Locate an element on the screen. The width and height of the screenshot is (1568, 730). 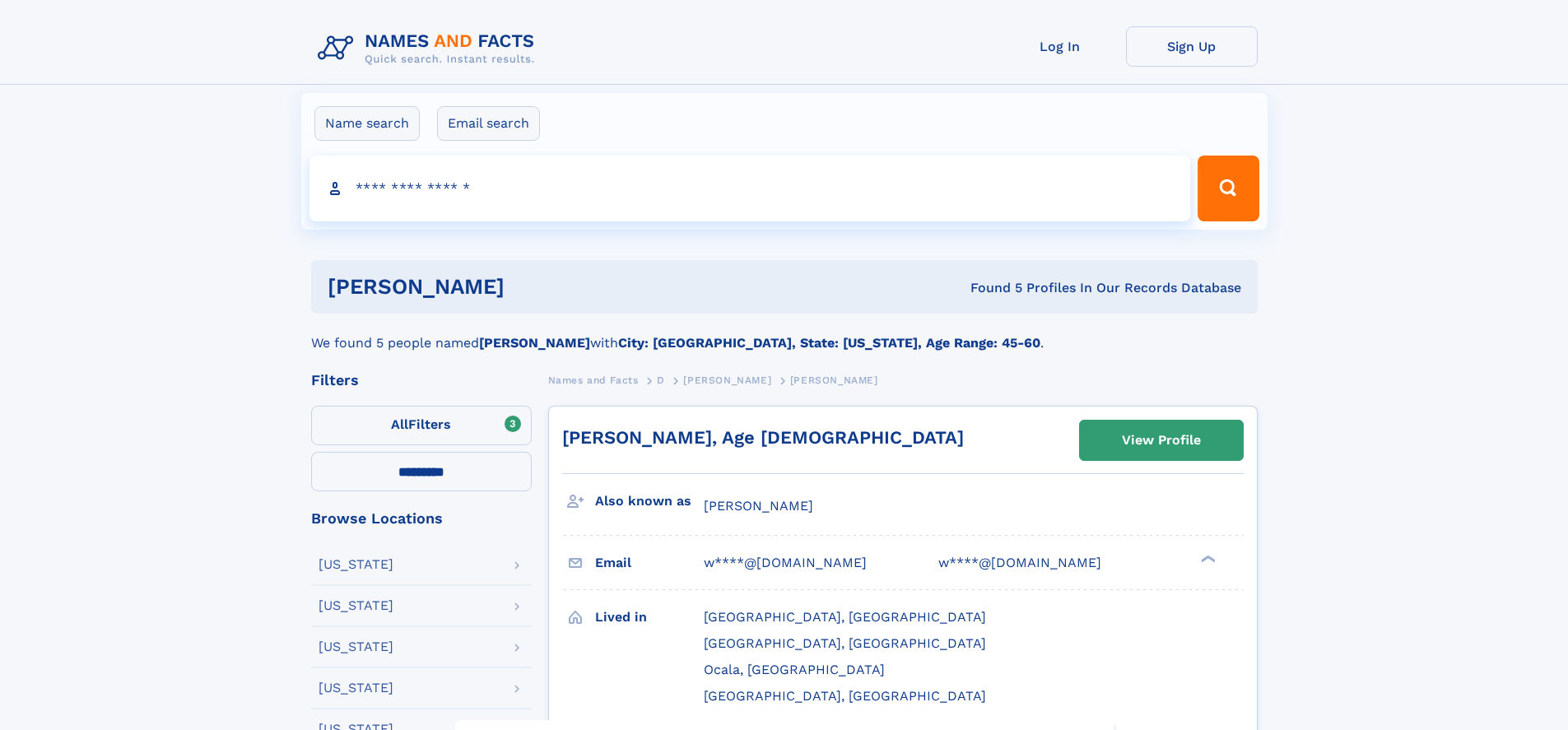
span: D is located at coordinates (661, 380).